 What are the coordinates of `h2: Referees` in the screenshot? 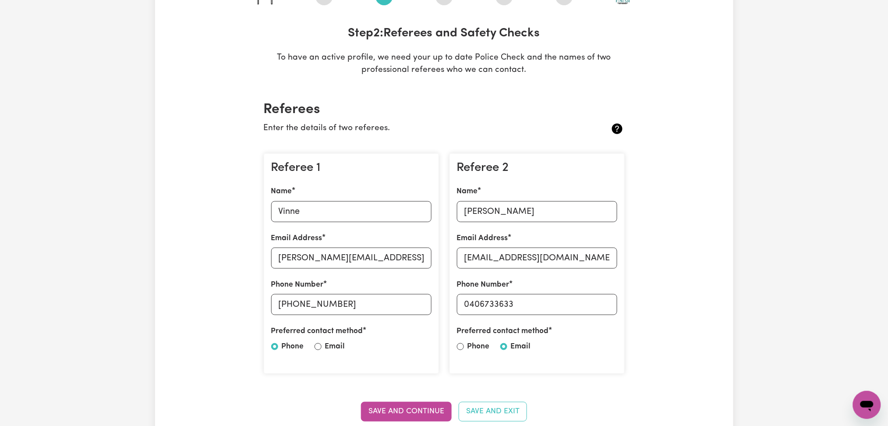 It's located at (444, 110).